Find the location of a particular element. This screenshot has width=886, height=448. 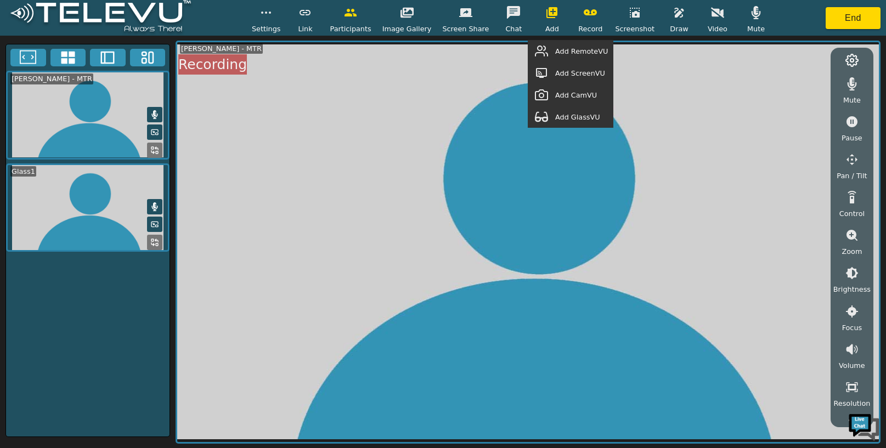

span: We're online! is located at coordinates (107, 194).